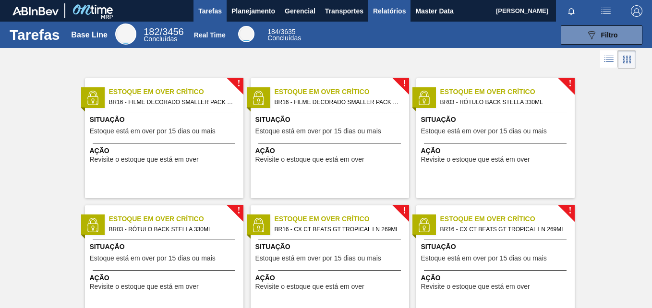  I want to click on span: Gerencial, so click(300, 11).